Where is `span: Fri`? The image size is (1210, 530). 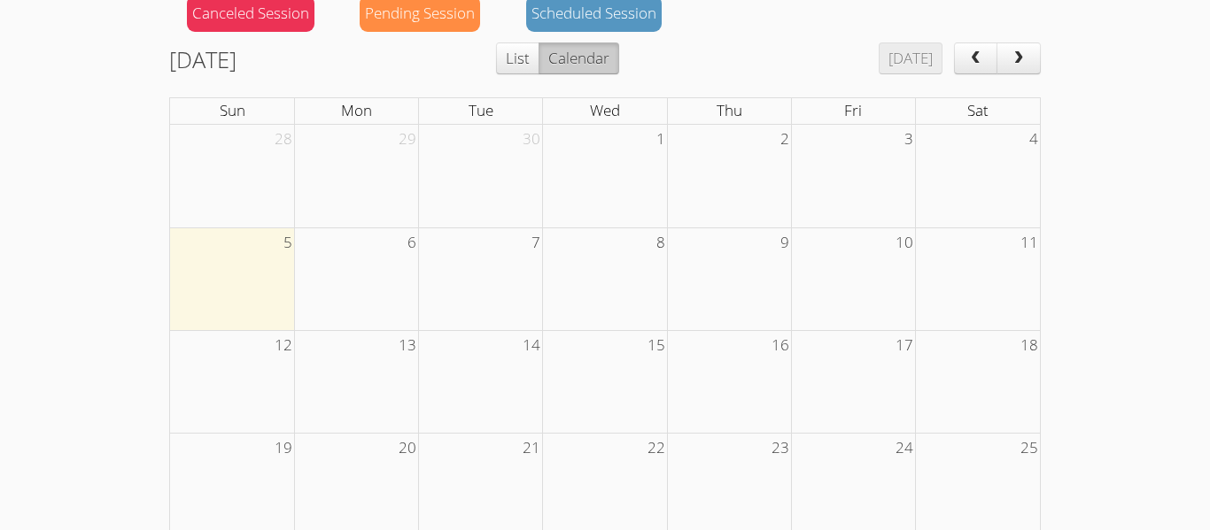
span: Fri is located at coordinates (853, 110).